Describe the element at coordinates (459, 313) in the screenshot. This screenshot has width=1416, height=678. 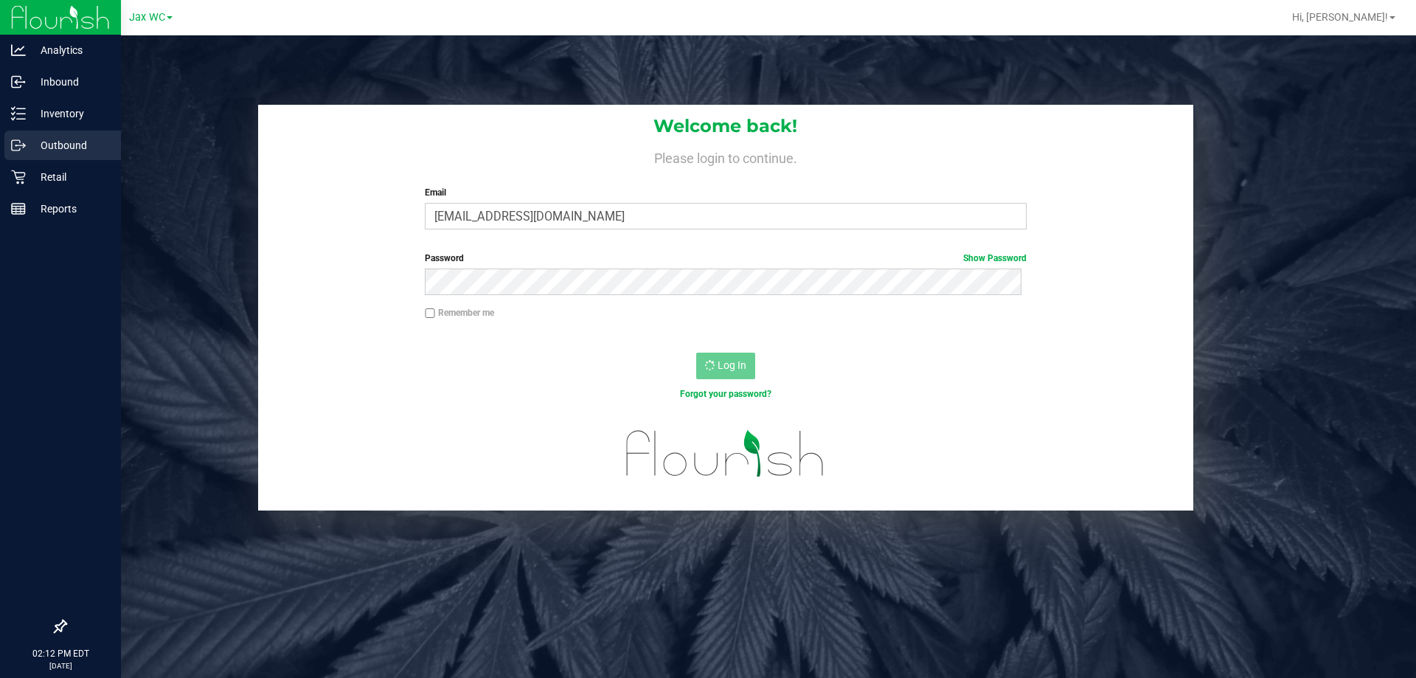
I see `label: Remember me` at that location.